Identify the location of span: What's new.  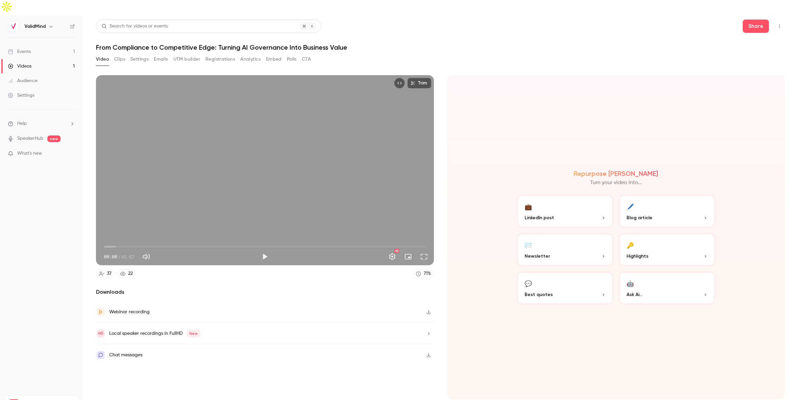
(29, 153).